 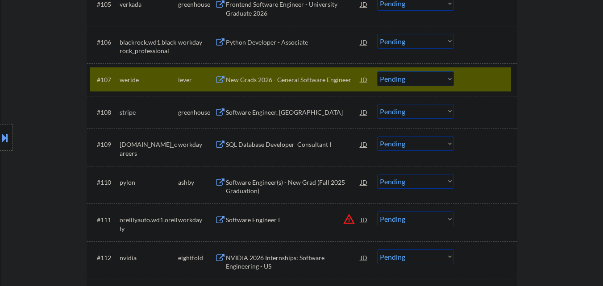 I want to click on div: oreillyauto.wd1.oreilly, so click(x=149, y=224).